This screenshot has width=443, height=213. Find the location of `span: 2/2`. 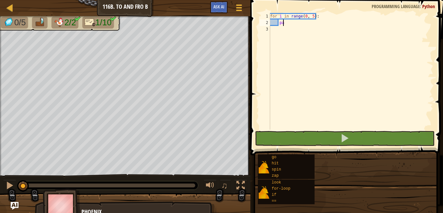

span: 2/2 is located at coordinates (70, 22).